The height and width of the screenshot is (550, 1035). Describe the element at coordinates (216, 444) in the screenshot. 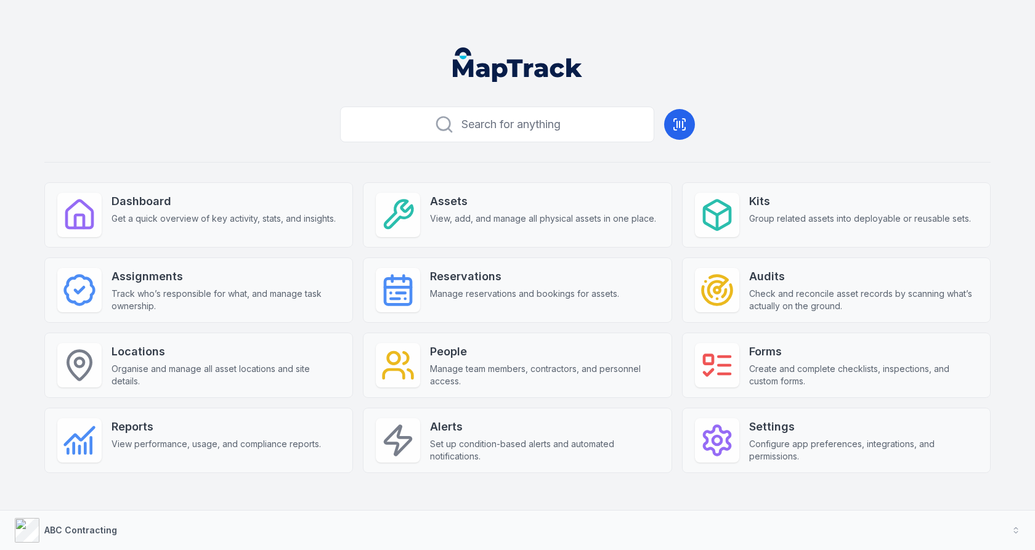

I see `span: View performance, usage, and compliance reports.` at that location.